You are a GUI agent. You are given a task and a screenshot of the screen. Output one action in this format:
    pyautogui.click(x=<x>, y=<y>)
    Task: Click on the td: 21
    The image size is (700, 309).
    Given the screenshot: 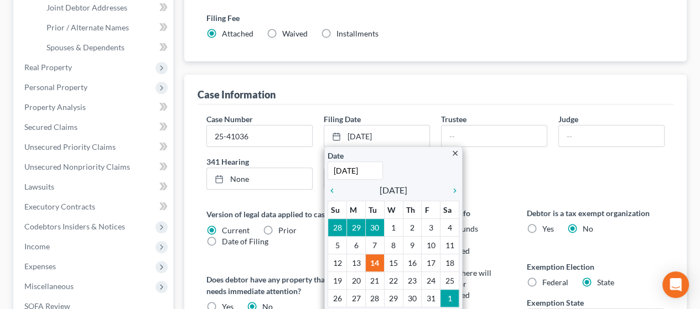 What is the action you would take?
    pyautogui.click(x=375, y=281)
    